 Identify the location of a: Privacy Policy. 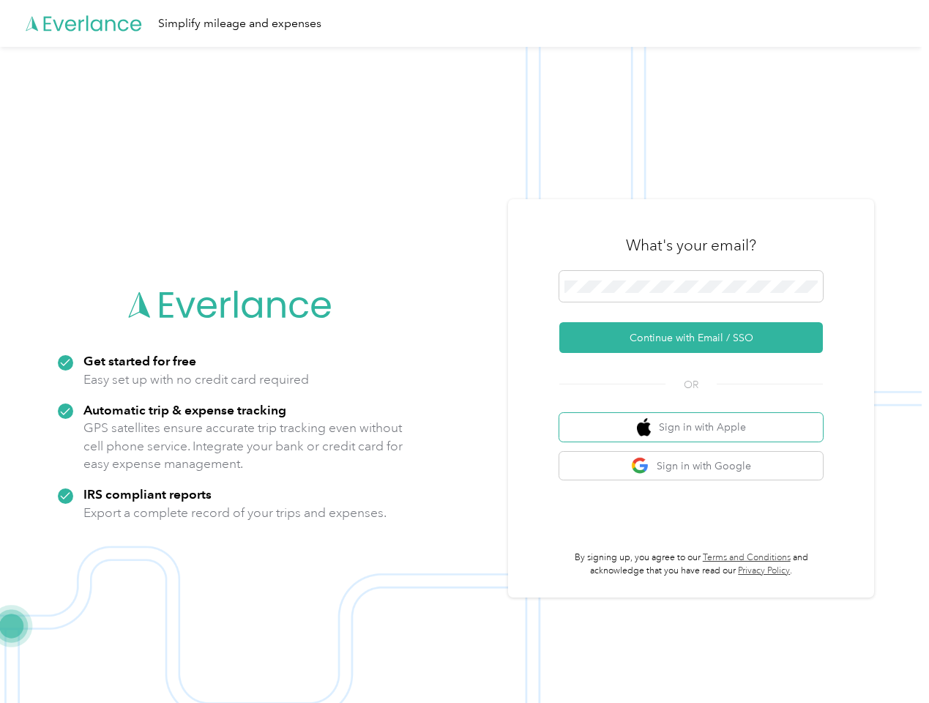
(764, 570).